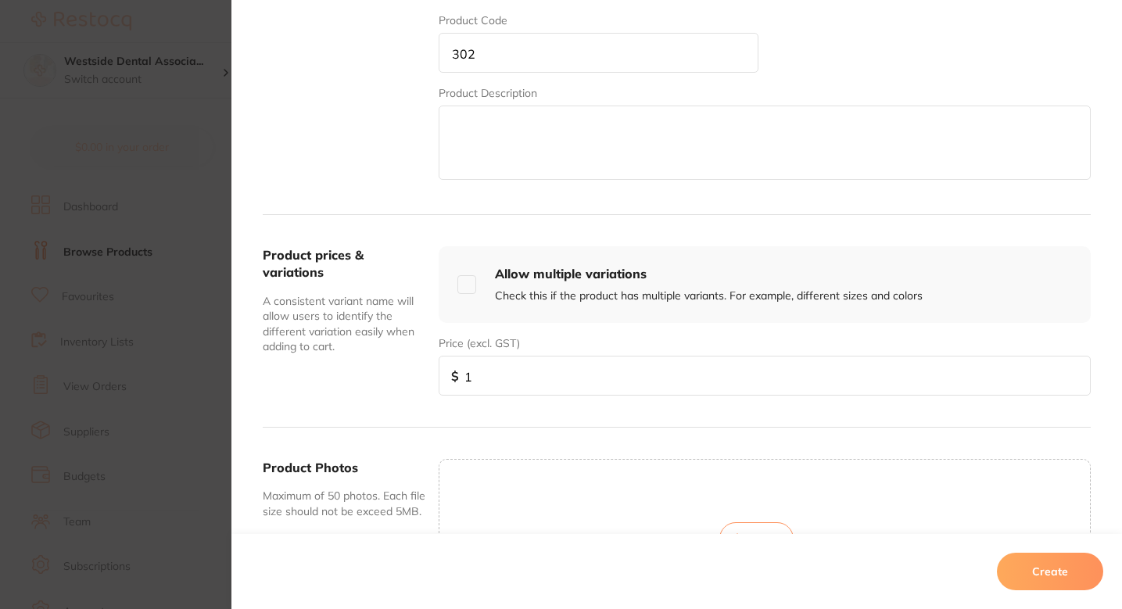 This screenshot has height=609, width=1122. Describe the element at coordinates (1050, 572) in the screenshot. I see `button: Create` at that location.